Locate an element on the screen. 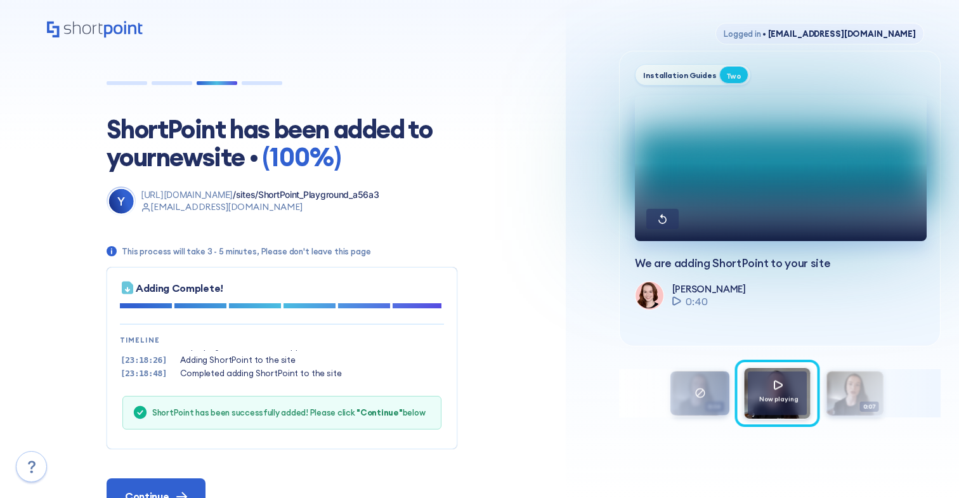 The width and height of the screenshot is (959, 498). div: ShortPoint has been successfully added! Please click below is located at coordinates (289, 413).